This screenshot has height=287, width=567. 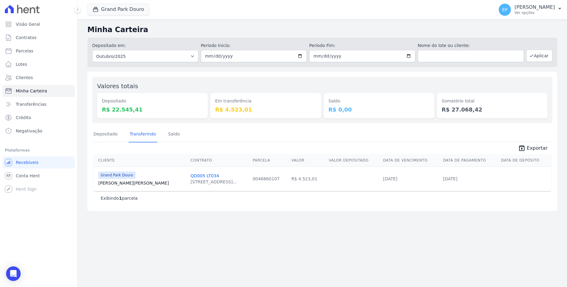 What do you see at coordinates (469, 160) in the screenshot?
I see `th: Data de Pagamento` at bounding box center [469, 160].